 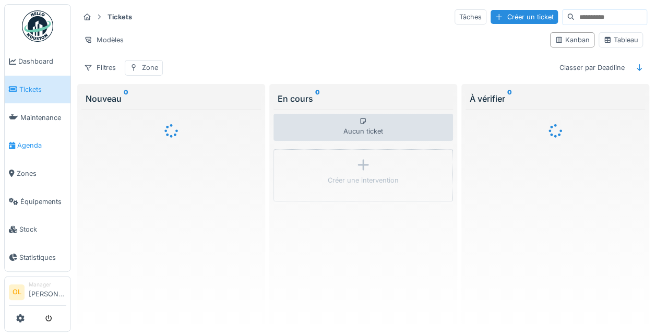 I want to click on a: Équipements, so click(x=38, y=201).